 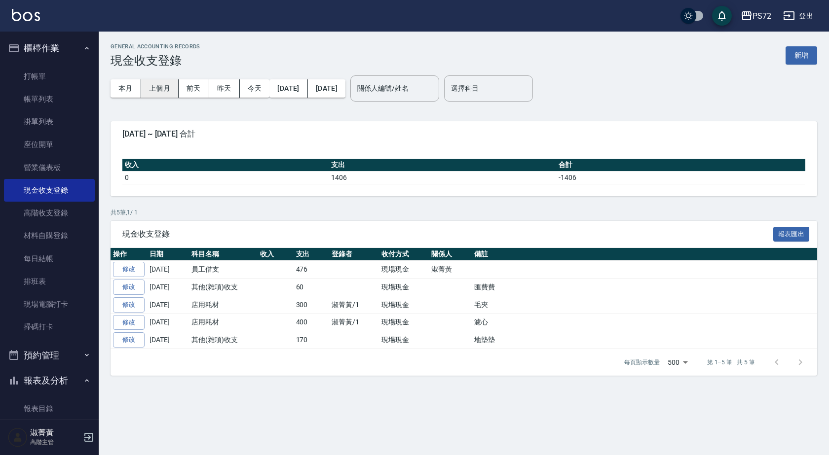 I want to click on th: 備註, so click(x=644, y=255).